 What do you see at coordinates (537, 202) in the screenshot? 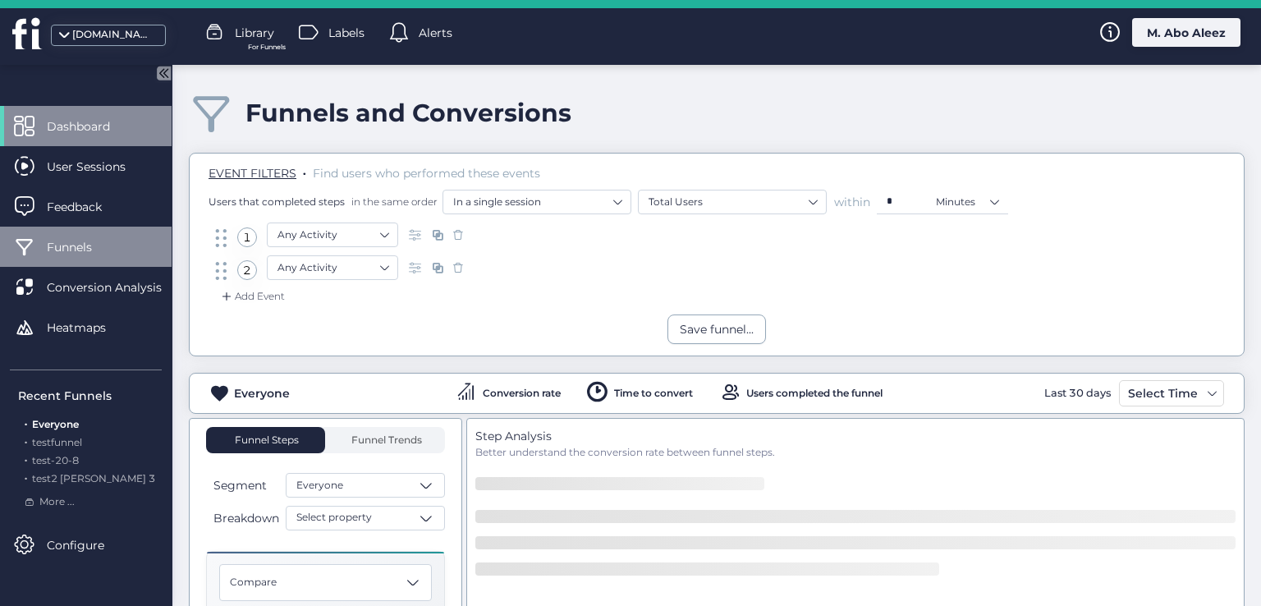
I see `nz-select-item: In a single session` at bounding box center [537, 202].